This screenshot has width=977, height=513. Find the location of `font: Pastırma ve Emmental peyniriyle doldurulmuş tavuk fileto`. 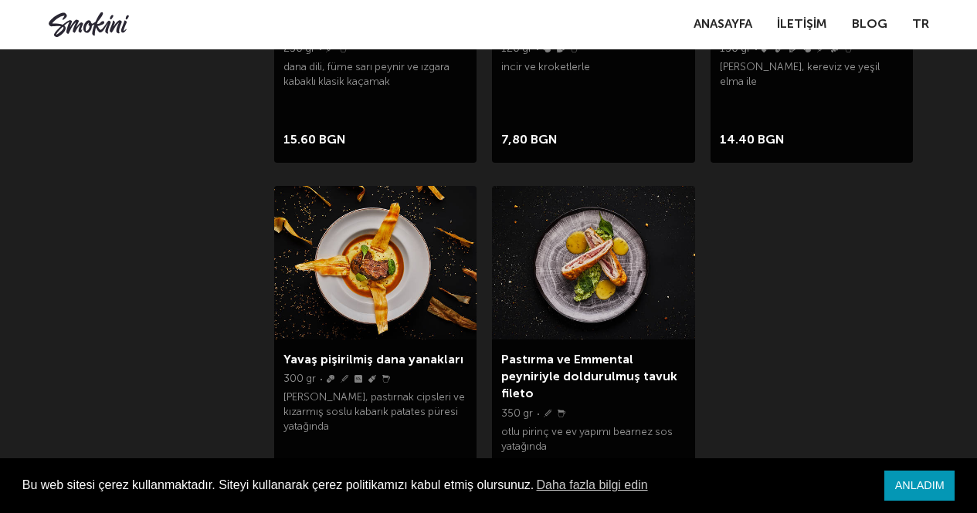

font: Pastırma ve Emmental peyniriyle doldurulmuş tavuk fileto is located at coordinates (589, 378).